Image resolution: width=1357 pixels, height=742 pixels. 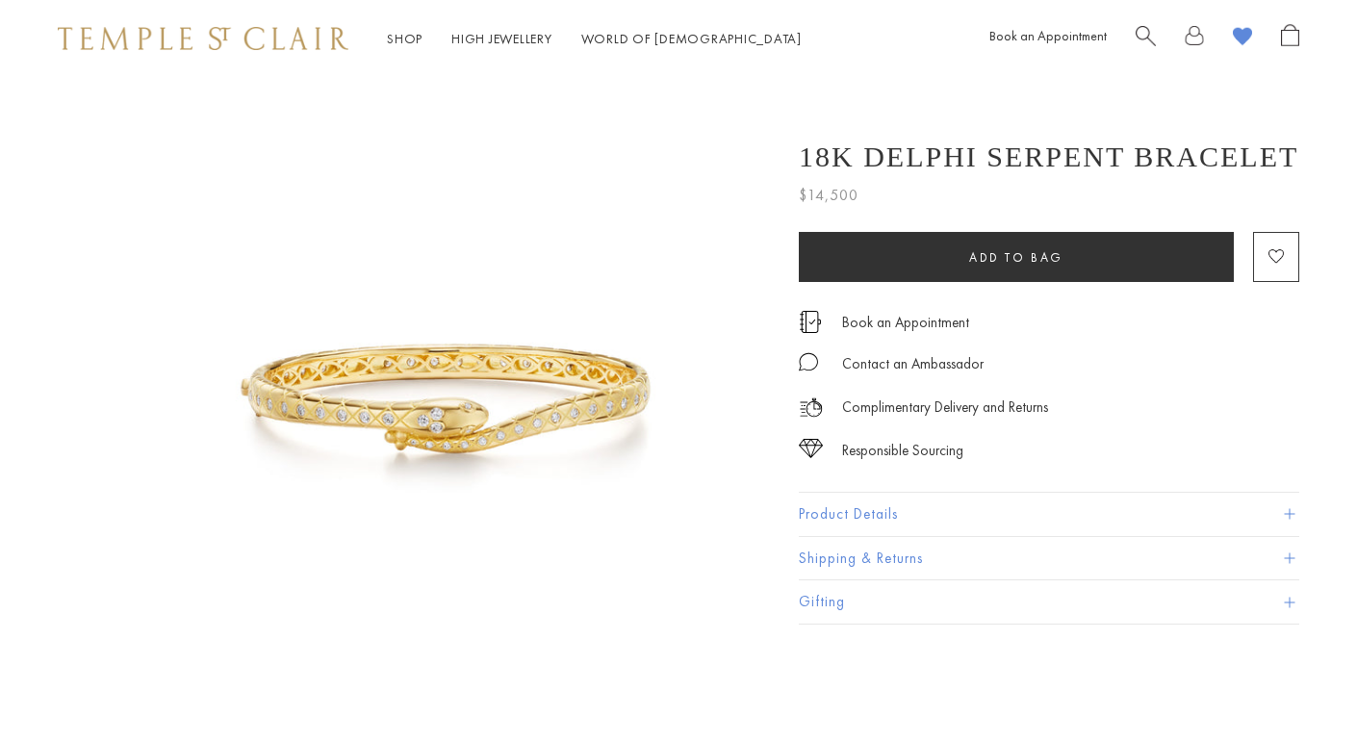 I want to click on button: Gifting, so click(x=1049, y=601).